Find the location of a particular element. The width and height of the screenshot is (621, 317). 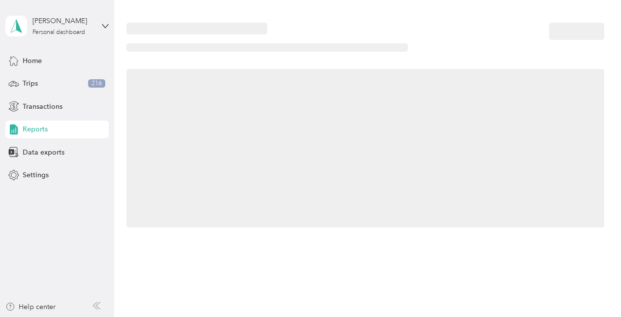

span: Data exports is located at coordinates (43, 152).